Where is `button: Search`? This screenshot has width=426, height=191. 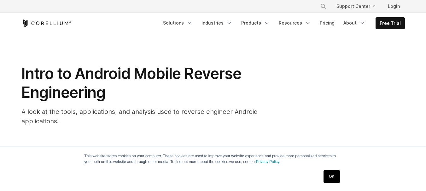 button: Search is located at coordinates (323, 6).